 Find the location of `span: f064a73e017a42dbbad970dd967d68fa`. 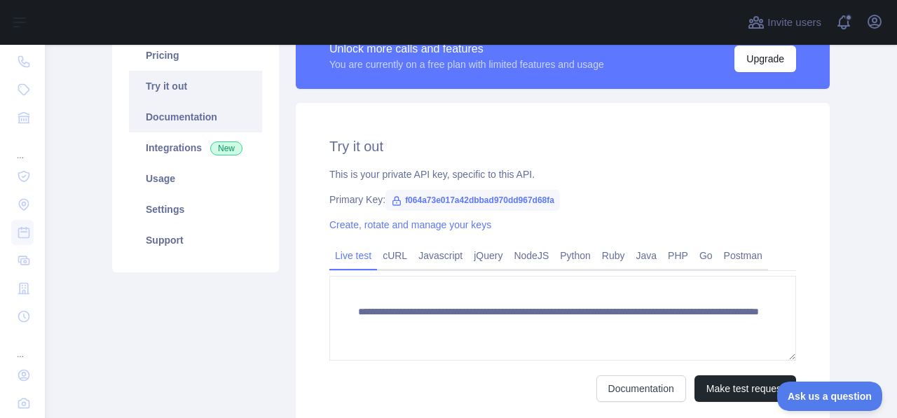

span: f064a73e017a42dbbad970dd967d68fa is located at coordinates (472, 200).